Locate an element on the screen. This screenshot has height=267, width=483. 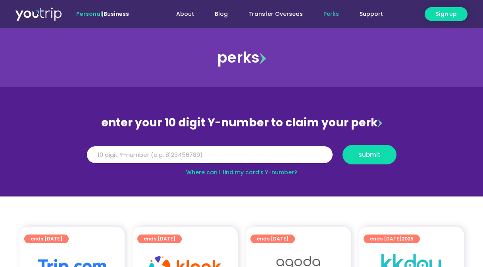
a: Transfer Overseas is located at coordinates (275, 14).